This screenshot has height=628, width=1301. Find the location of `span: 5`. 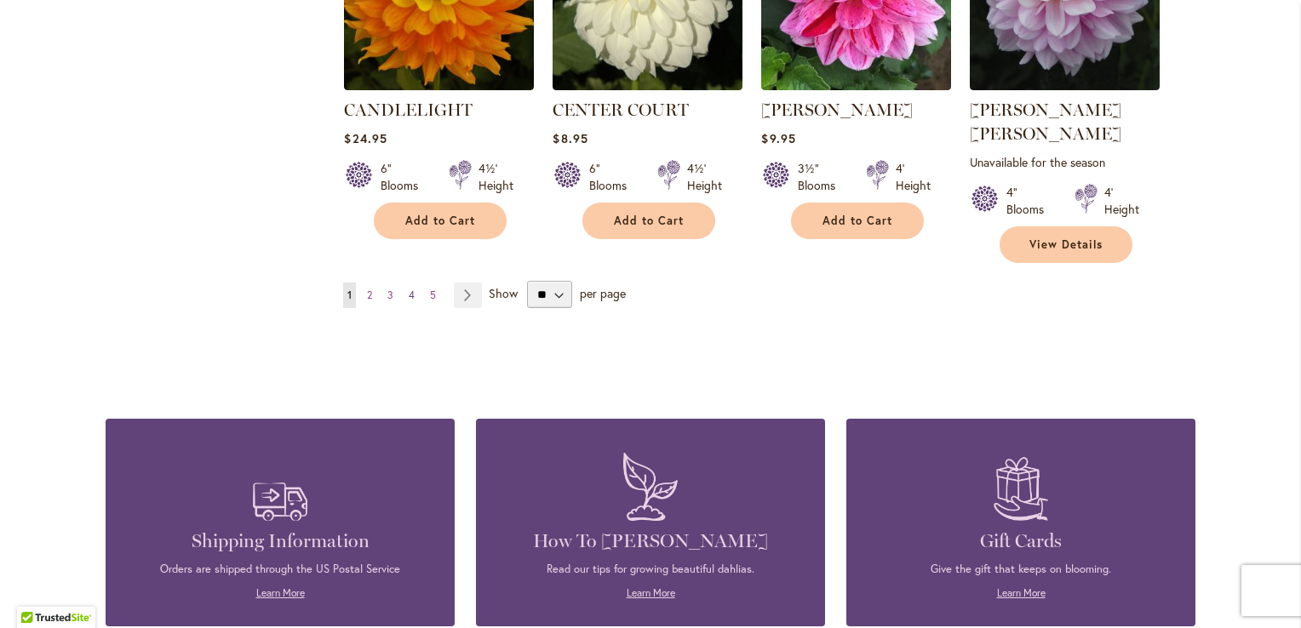

span: 5 is located at coordinates (432, 295).